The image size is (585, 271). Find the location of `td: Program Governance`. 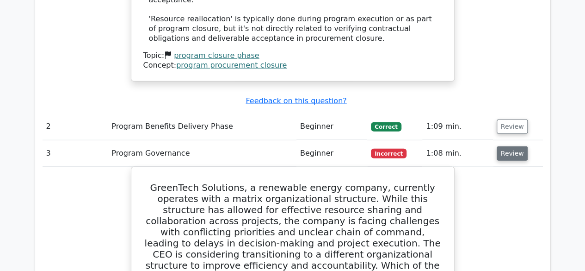

td: Program Governance is located at coordinates (202, 153).